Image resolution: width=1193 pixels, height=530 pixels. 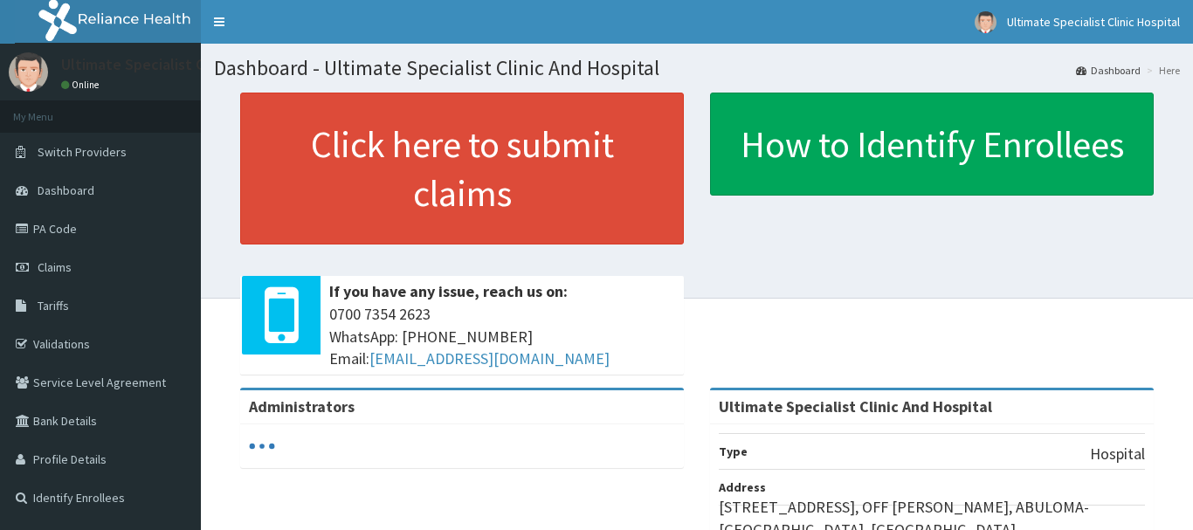 I want to click on h1: Dashboard - Ultimate Specialist Clinic And Hospital, so click(x=697, y=68).